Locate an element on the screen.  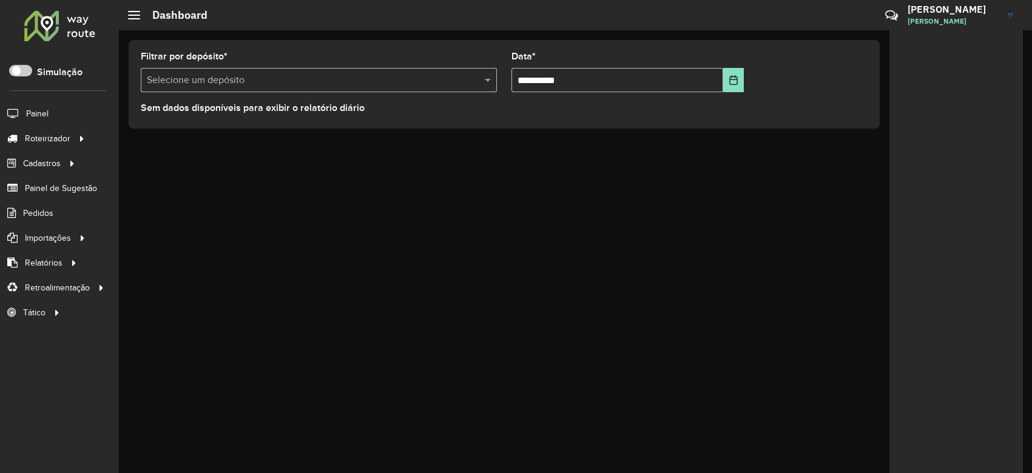
h2: Dashboard is located at coordinates (174, 15).